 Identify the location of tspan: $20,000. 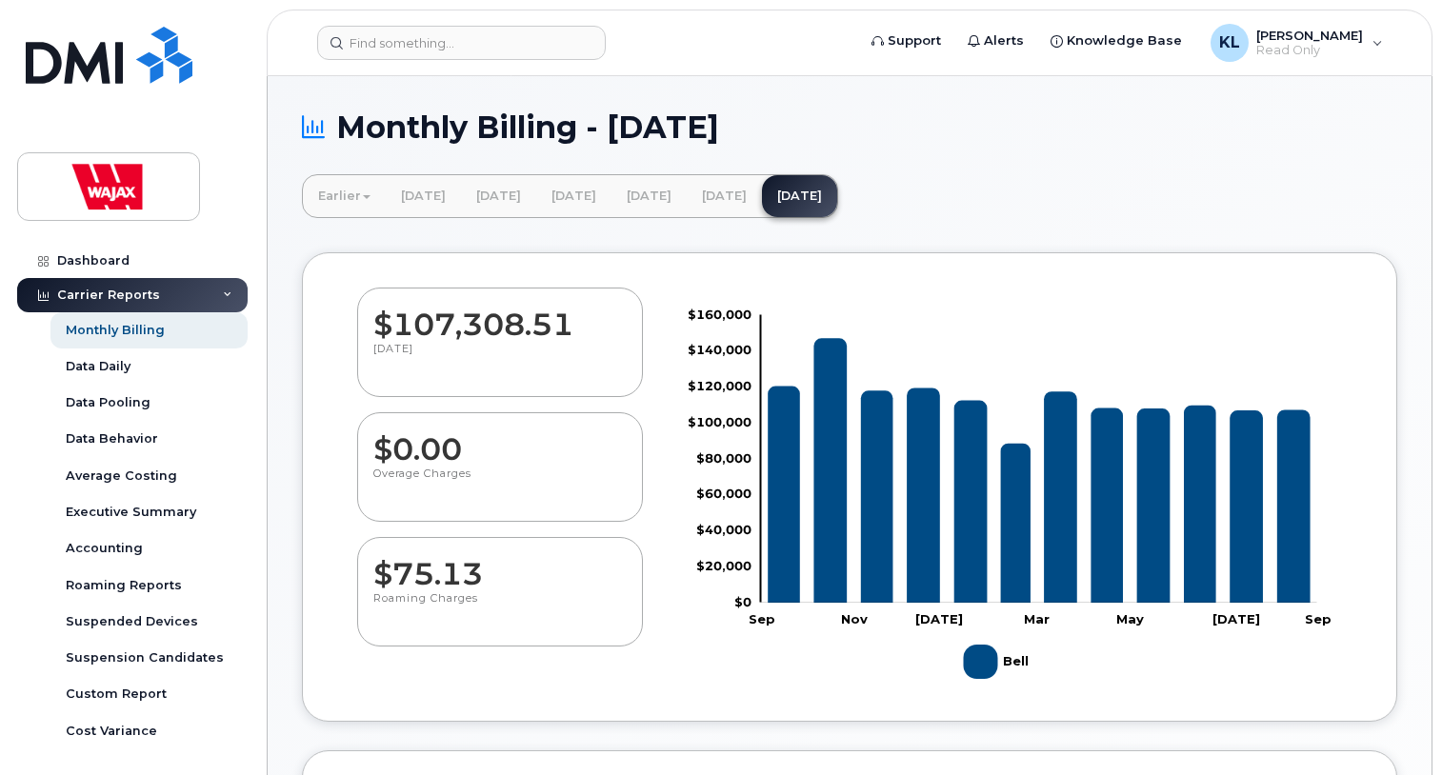
(724, 565).